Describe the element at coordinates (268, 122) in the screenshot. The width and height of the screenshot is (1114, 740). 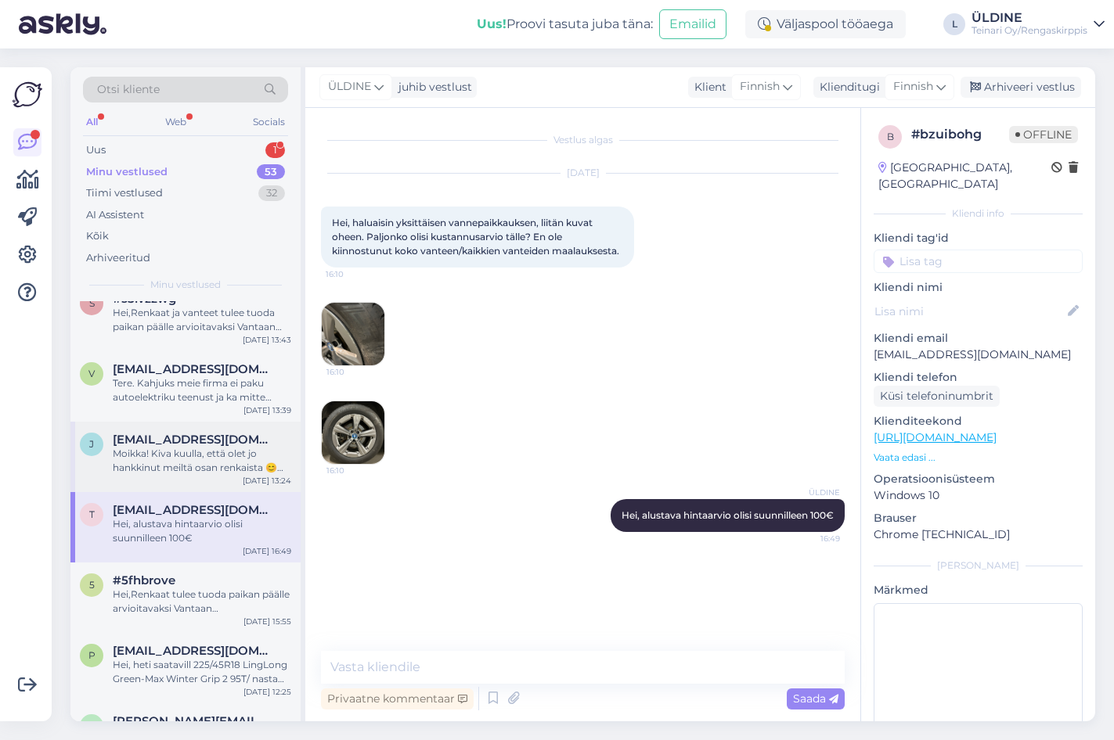
I see `div: Socials` at that location.